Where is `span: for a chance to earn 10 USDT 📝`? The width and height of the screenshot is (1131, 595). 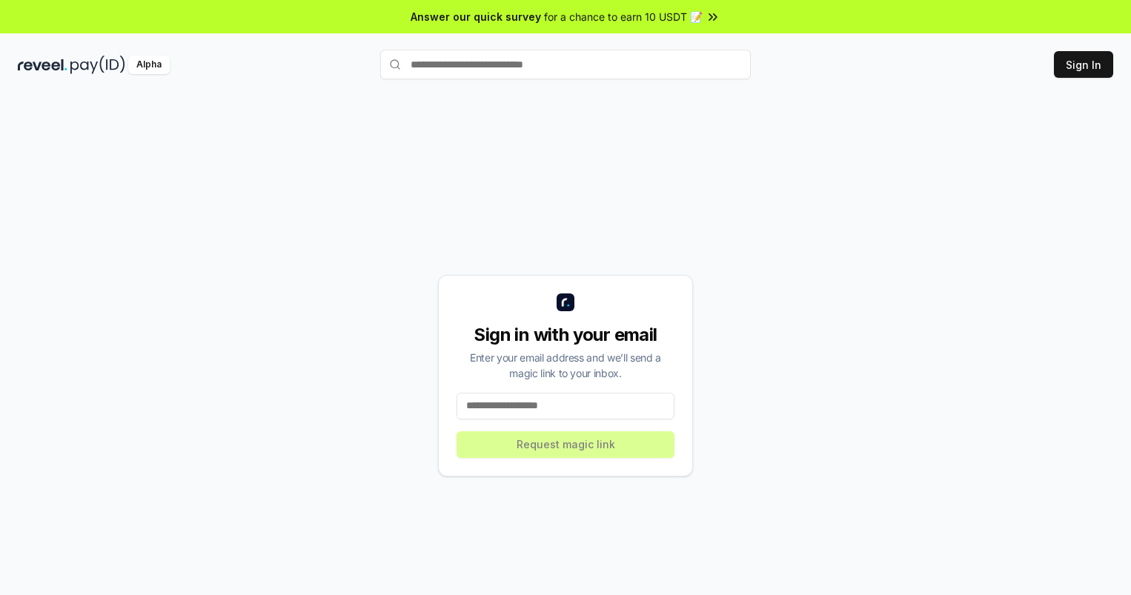 span: for a chance to earn 10 USDT 📝 is located at coordinates (623, 16).